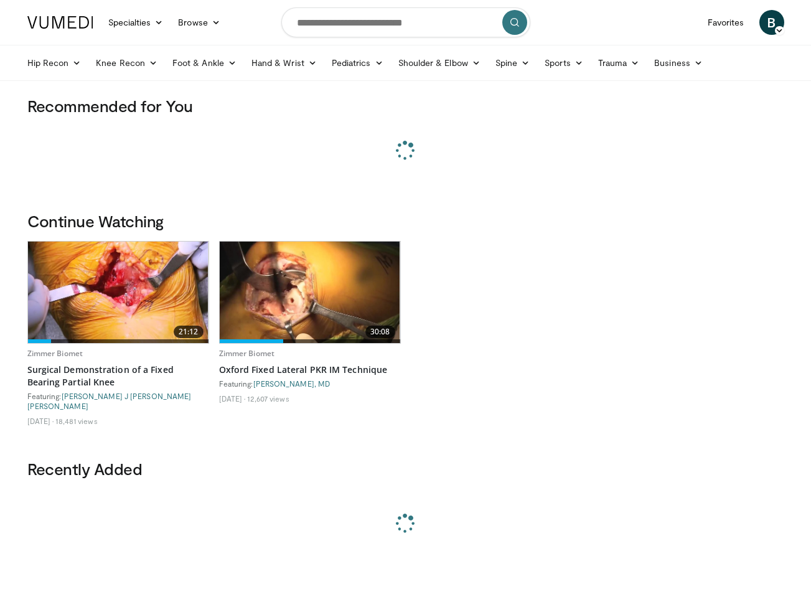 The image size is (811, 589). I want to click on img: 1139bc86-10bf-4018-b609-ddc03866ed6b.620x360_q85_upscale.jpg, so click(310, 292).